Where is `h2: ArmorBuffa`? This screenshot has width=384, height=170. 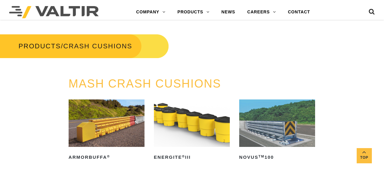
h2: ArmorBuffa is located at coordinates (107, 157).